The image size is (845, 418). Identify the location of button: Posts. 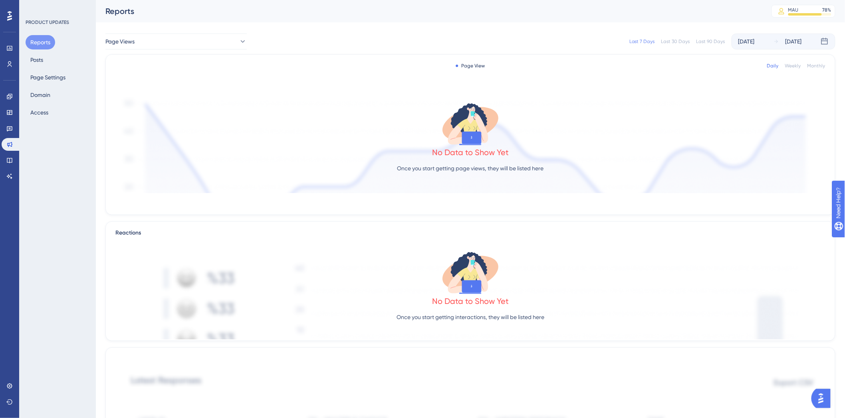
(37, 60).